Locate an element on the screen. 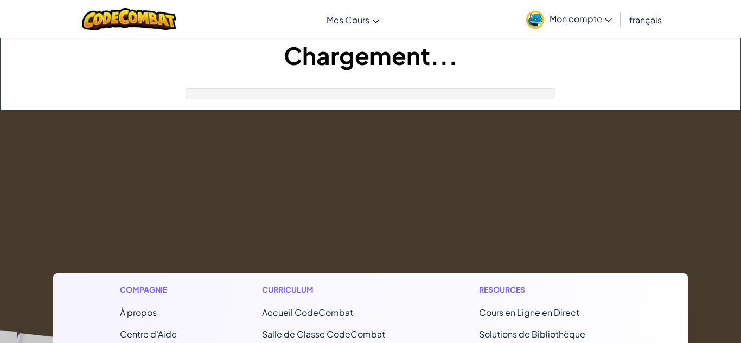 Image resolution: width=741 pixels, height=343 pixels. a: Solutions de Bibliothèque is located at coordinates (532, 334).